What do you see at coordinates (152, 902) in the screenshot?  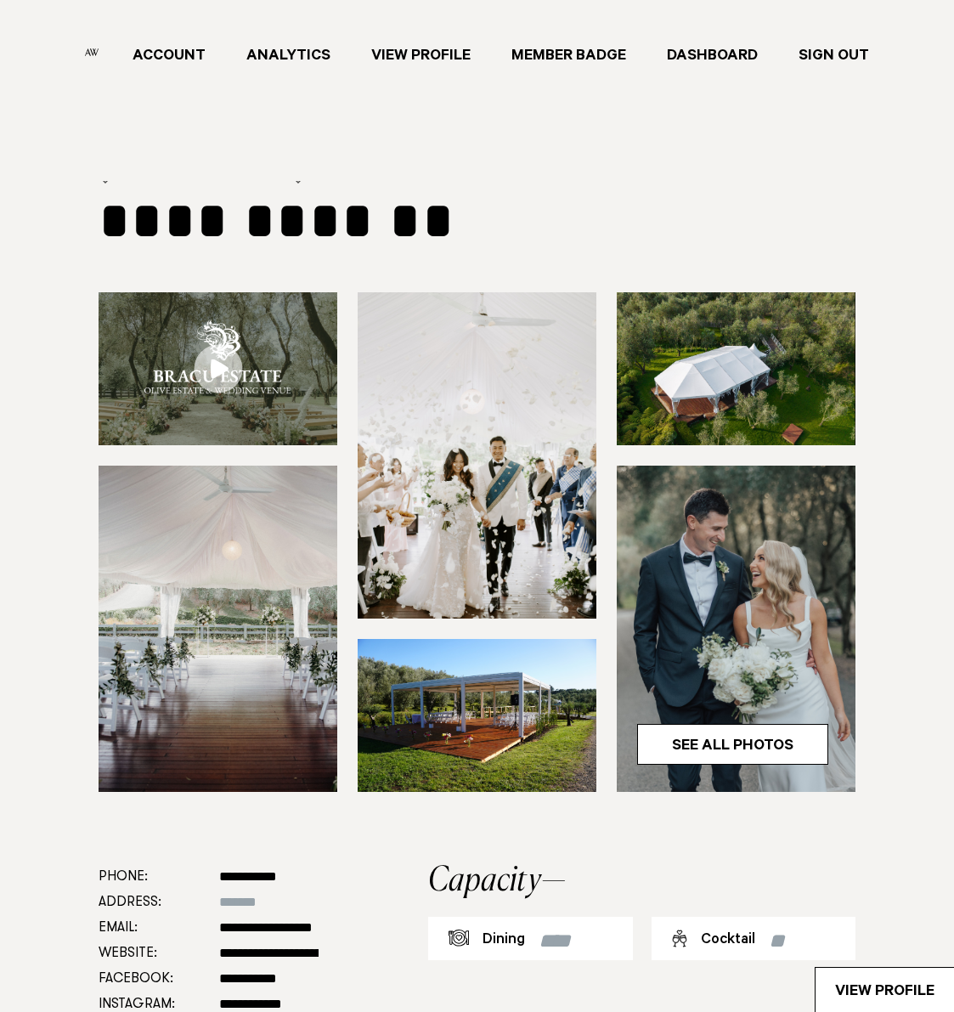 I see `dt: Address:` at bounding box center [152, 902].